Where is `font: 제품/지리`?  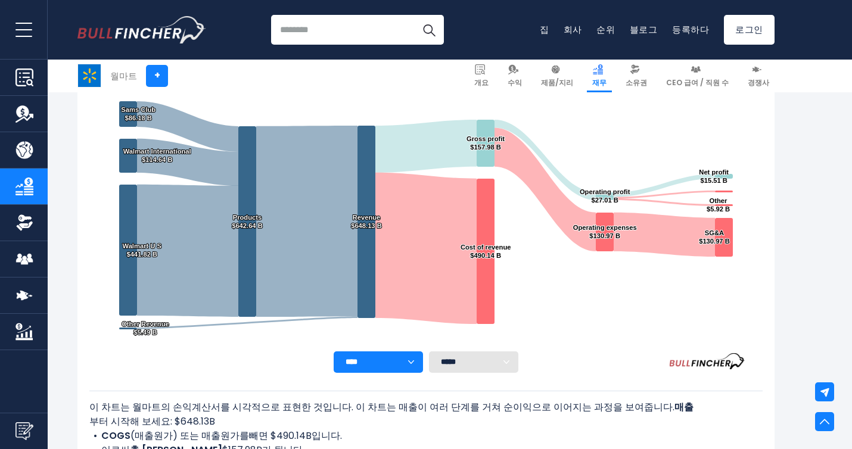
font: 제품/지리 is located at coordinates (557, 82).